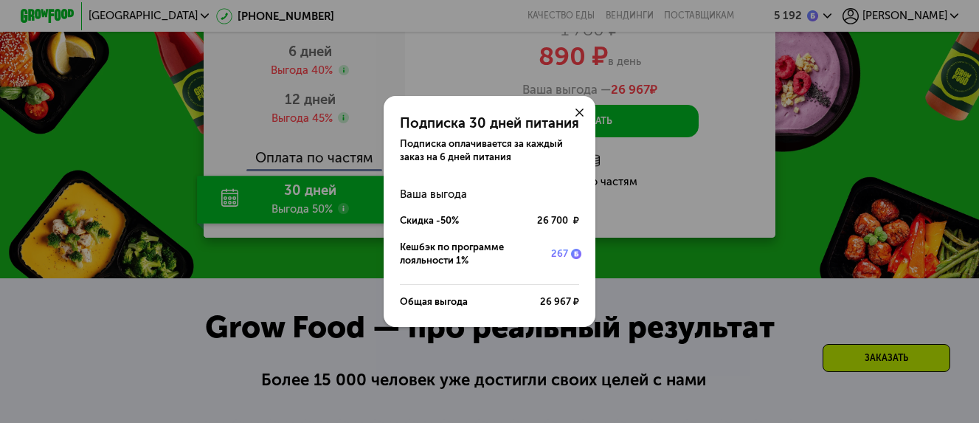  What do you see at coordinates (559, 302) in the screenshot?
I see `div: 26 967 ₽` at bounding box center [559, 302].